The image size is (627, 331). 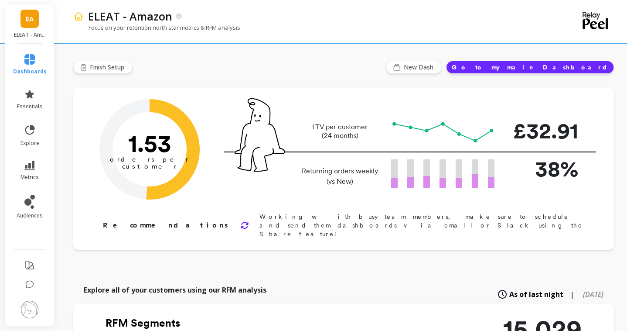 I want to click on button: Go to my main Dashboard, so click(x=530, y=67).